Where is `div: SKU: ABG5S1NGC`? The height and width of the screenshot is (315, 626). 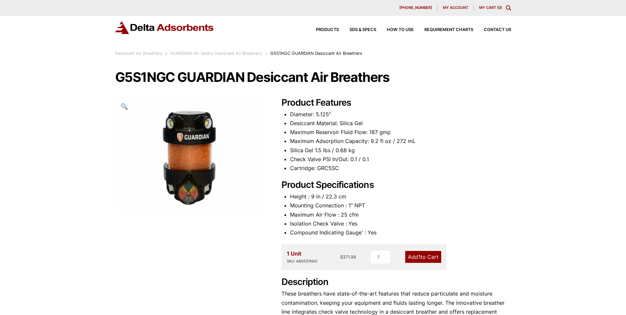
div: SKU: ABG5S1NGC is located at coordinates (302, 261).